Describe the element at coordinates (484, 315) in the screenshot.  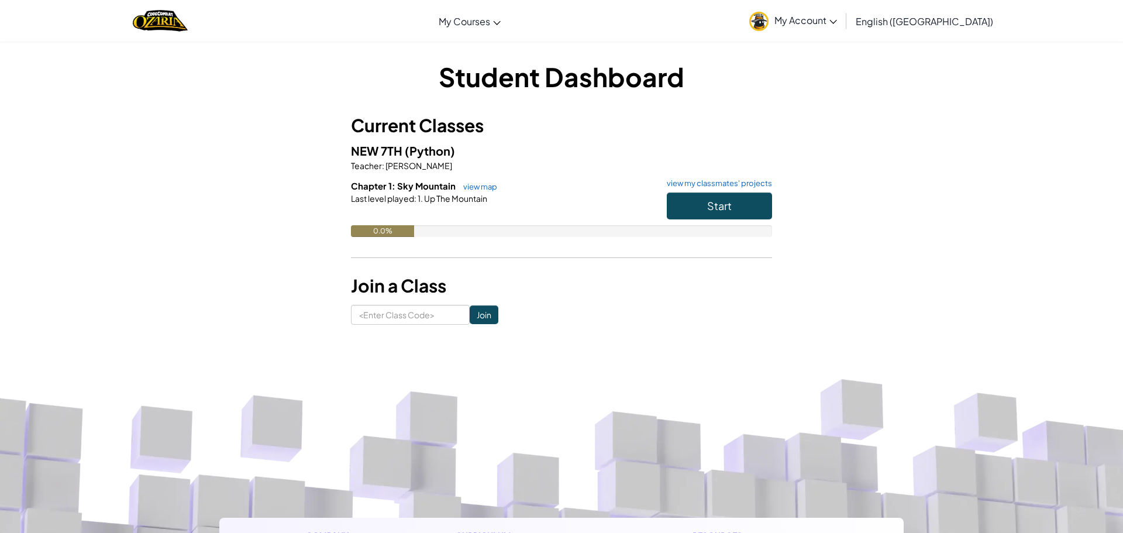
I see `input: Join` at that location.